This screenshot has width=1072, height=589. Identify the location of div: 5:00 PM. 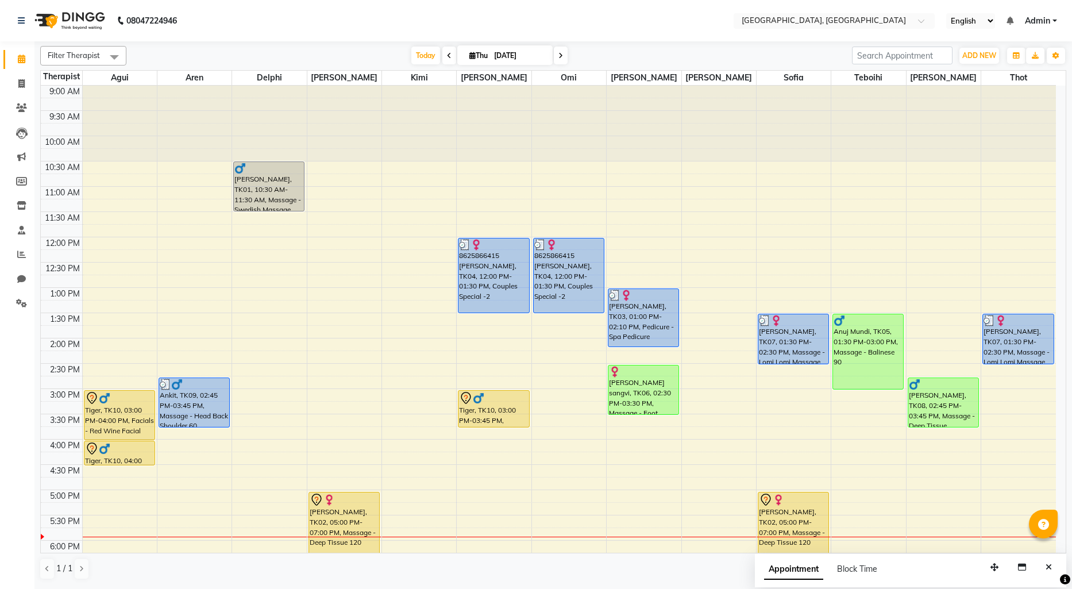
(65, 496).